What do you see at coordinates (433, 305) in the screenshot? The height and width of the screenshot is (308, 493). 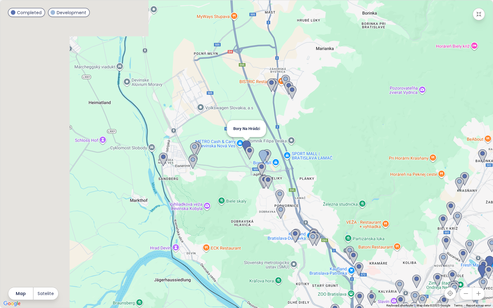 I see `span: Map data ©2025 Google` at bounding box center [433, 305].